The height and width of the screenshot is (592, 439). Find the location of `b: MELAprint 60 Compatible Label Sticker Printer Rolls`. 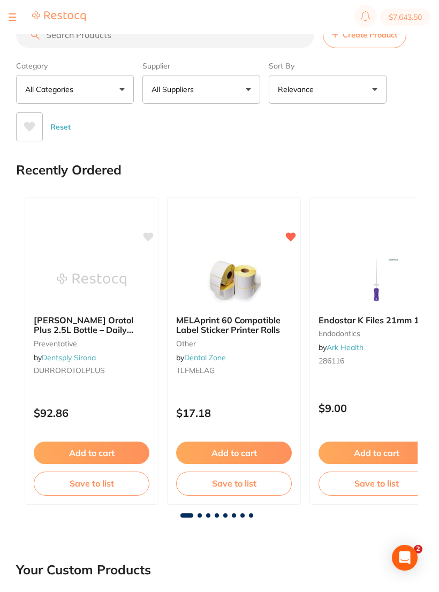

b: MELAprint 60 Compatible Label Sticker Printer Rolls is located at coordinates (234, 325).